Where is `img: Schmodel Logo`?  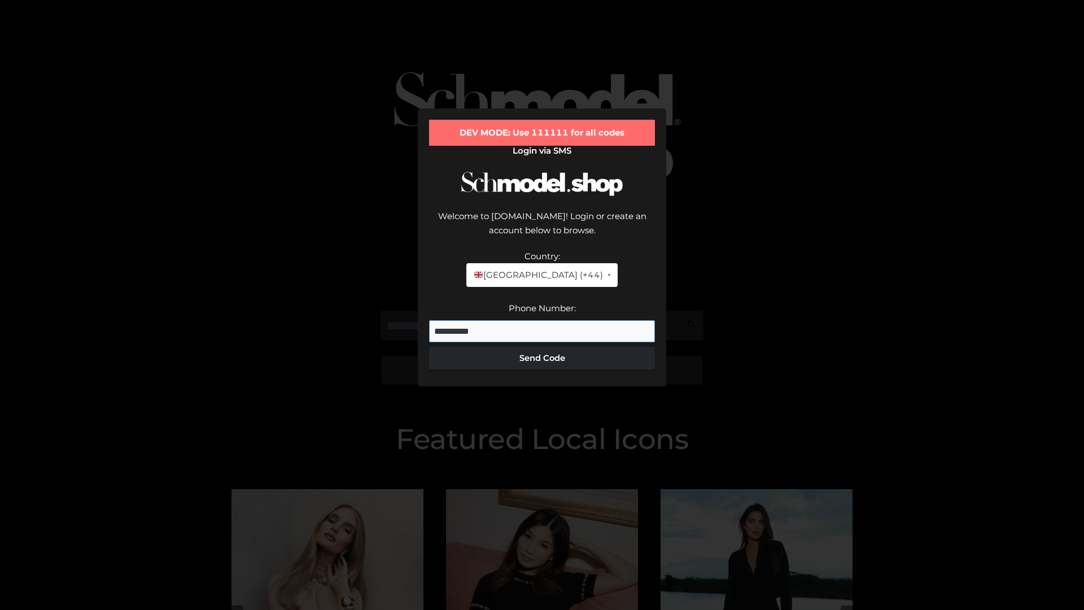 img: Schmodel Logo is located at coordinates (542, 183).